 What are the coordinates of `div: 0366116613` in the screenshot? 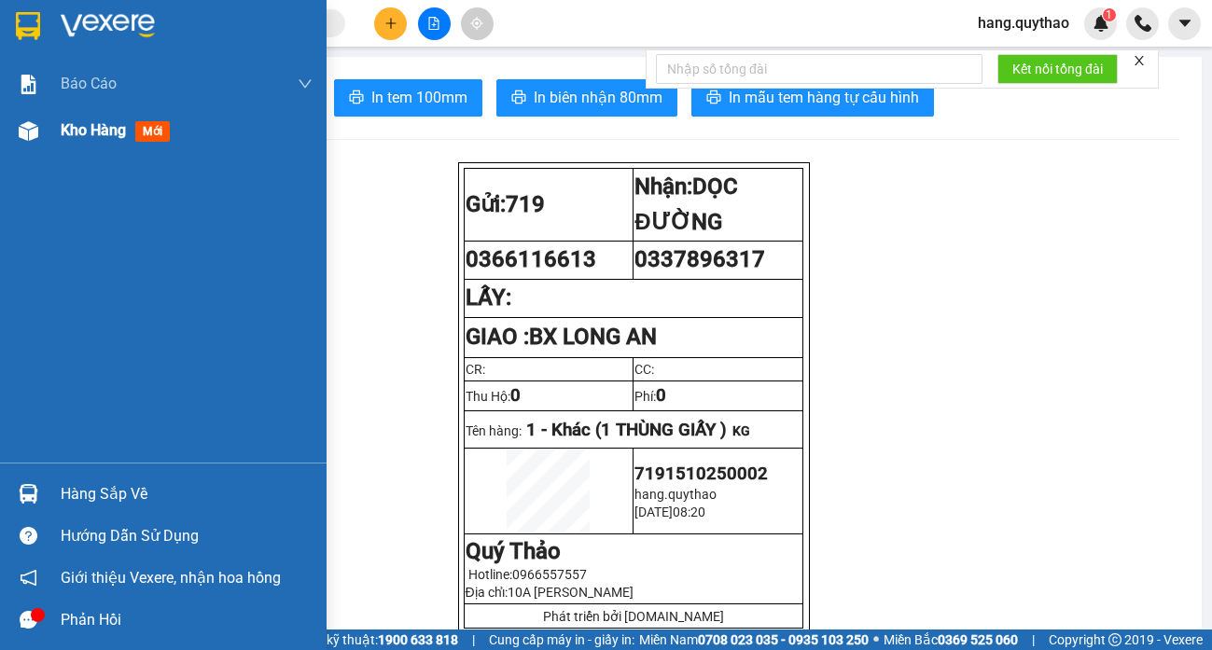 It's located at (81, 51).